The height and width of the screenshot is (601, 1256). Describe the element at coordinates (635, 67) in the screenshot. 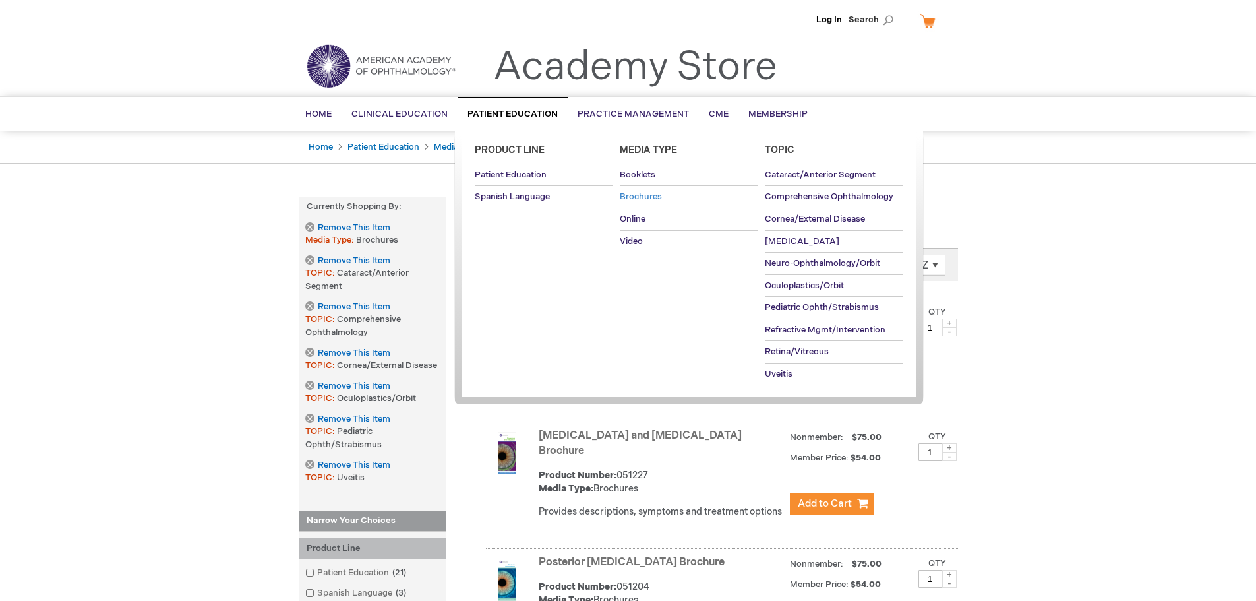

I see `a: Academy Store` at that location.